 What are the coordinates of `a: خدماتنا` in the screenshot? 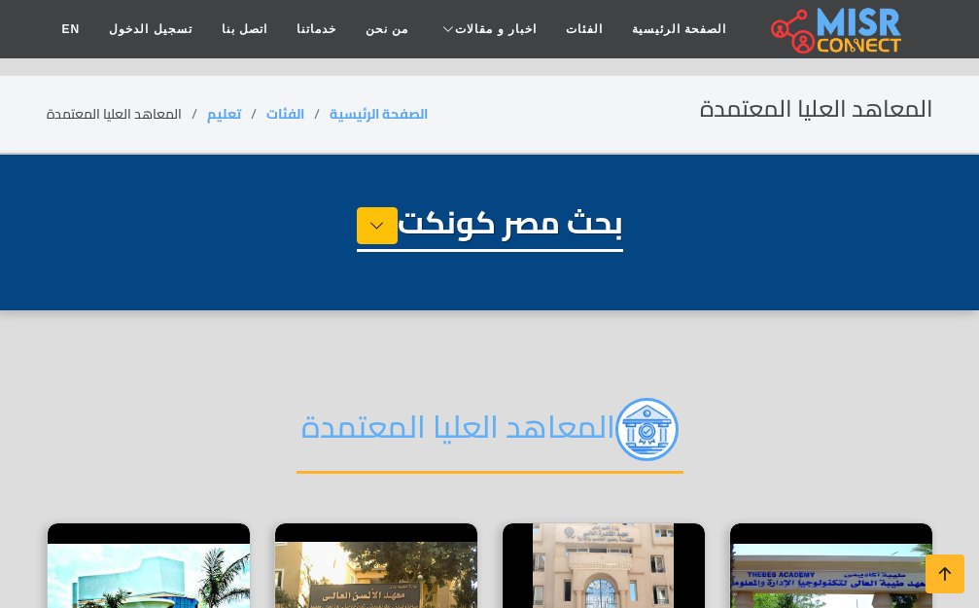 It's located at (316, 29).